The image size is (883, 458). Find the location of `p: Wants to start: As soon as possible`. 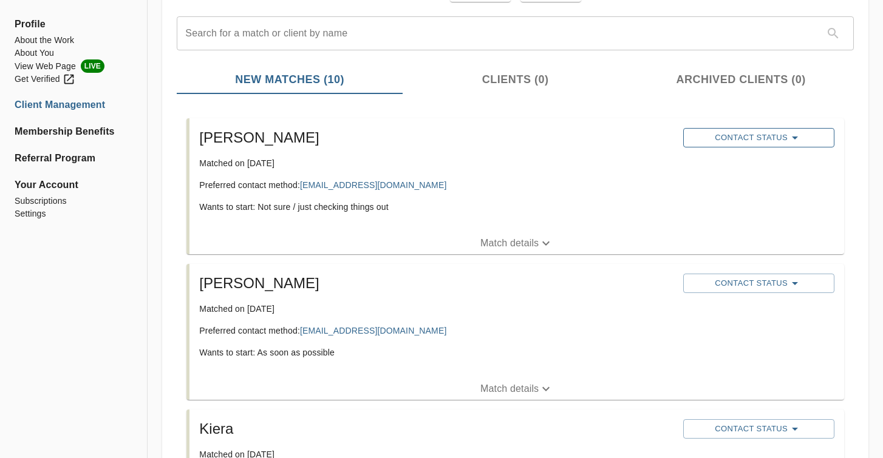

p: Wants to start: As soon as possible is located at coordinates (436, 353).